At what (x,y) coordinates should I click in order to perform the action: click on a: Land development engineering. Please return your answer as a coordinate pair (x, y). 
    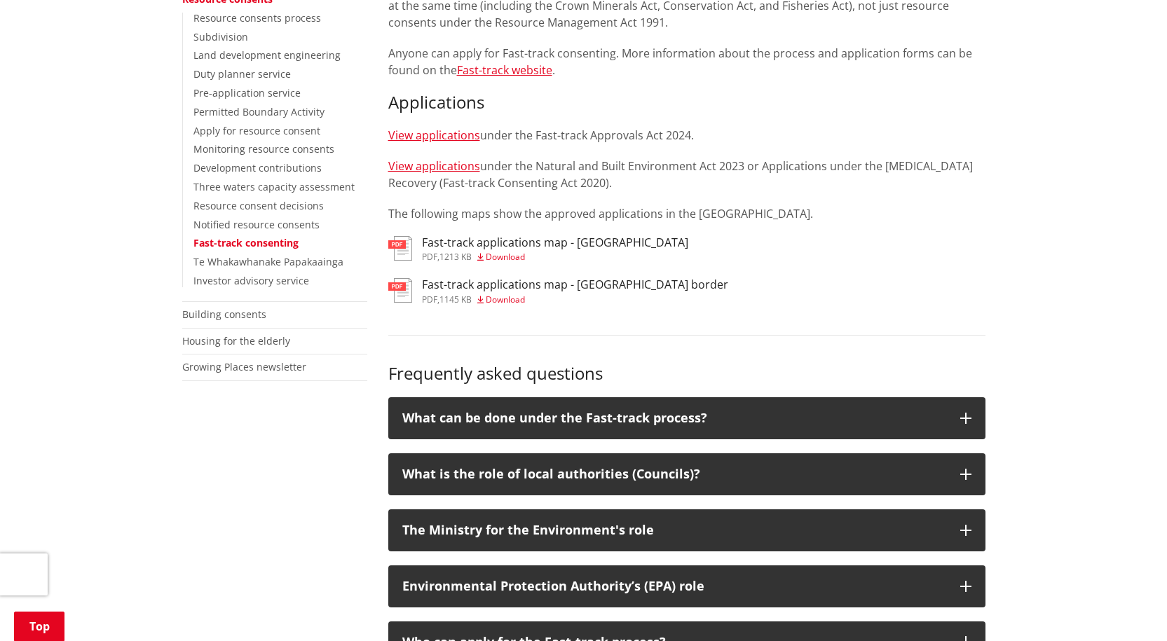
    Looking at the image, I should click on (267, 55).